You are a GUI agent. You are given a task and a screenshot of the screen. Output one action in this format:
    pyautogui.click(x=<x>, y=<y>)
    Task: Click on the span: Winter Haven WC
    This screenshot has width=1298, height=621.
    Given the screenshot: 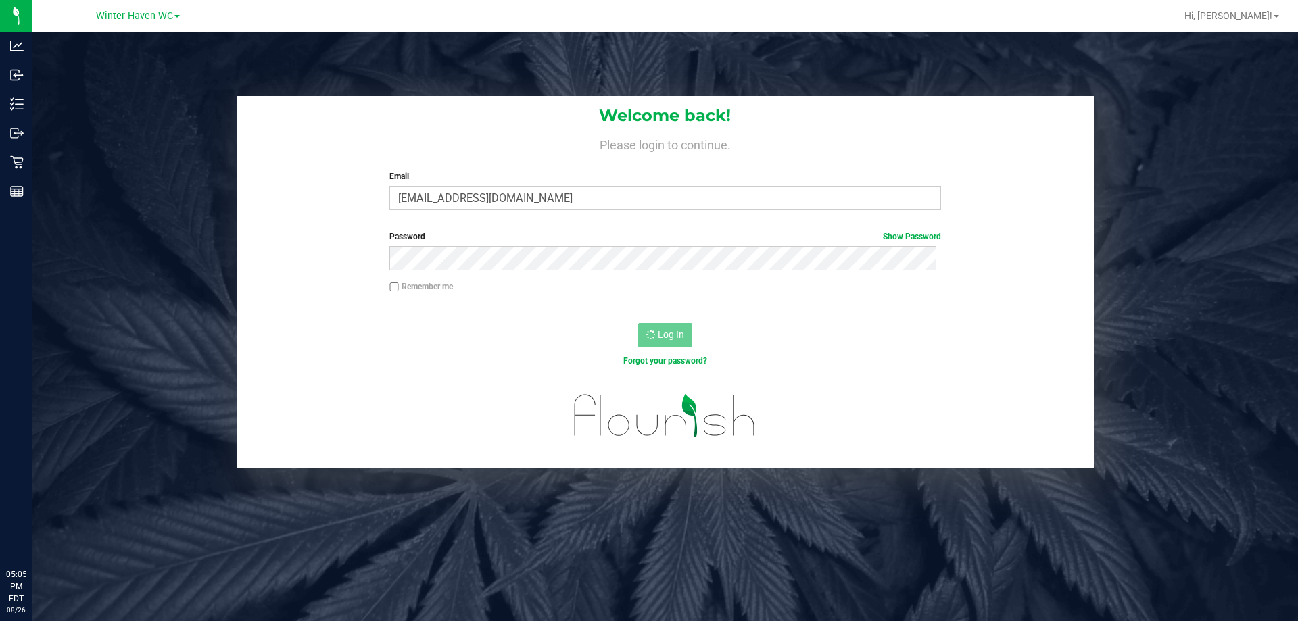 What is the action you would take?
    pyautogui.click(x=135, y=16)
    